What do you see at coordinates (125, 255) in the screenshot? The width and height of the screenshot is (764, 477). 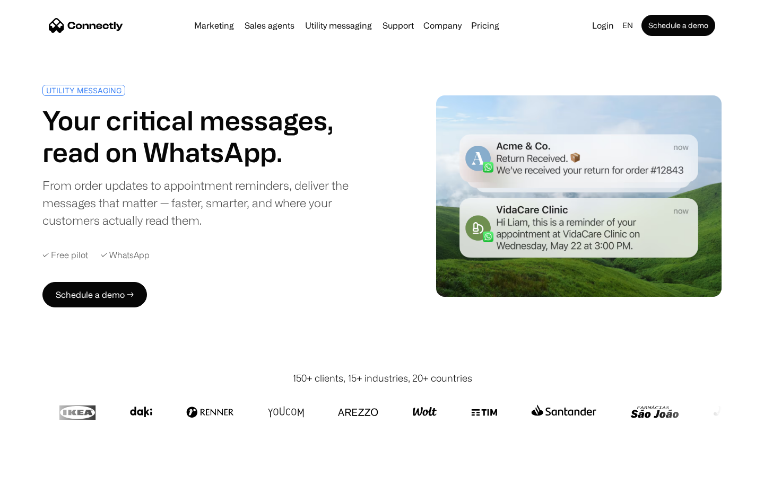 I see `div: ✓ WhatsApp` at bounding box center [125, 255].